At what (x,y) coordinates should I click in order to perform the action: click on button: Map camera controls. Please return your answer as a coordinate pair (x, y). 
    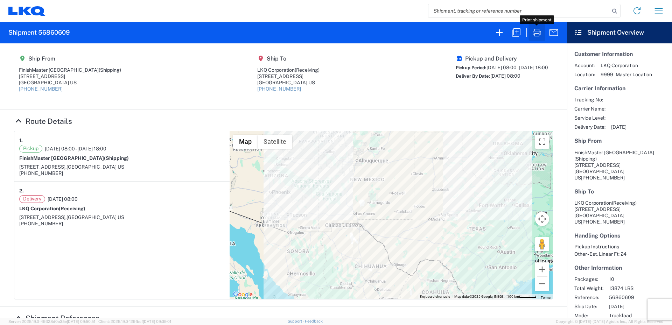
    Looking at the image, I should click on (543, 219).